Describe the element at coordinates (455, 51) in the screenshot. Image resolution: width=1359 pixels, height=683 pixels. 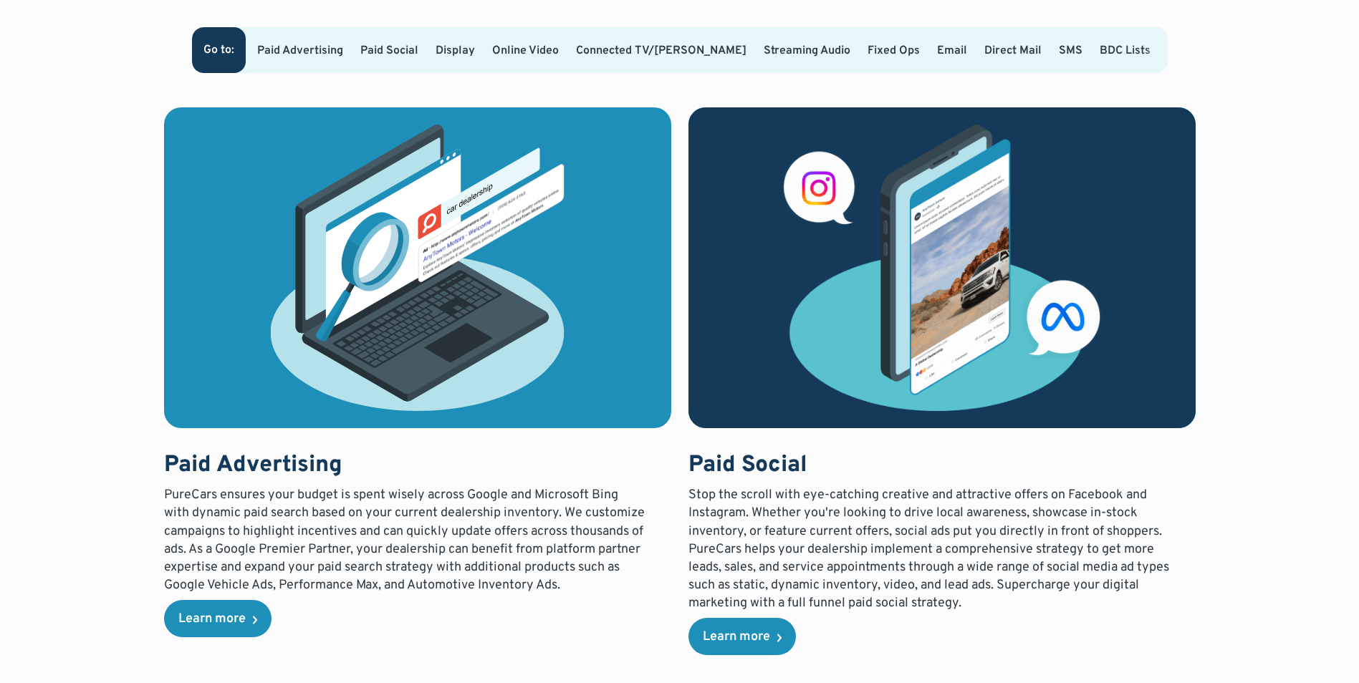
I see `a: Display` at that location.